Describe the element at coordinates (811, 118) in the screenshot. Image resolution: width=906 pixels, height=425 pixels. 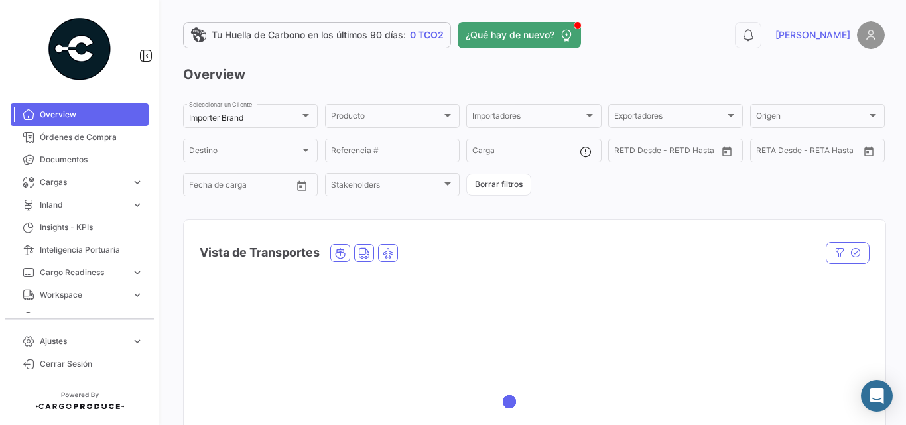
I see `span: Origen` at that location.